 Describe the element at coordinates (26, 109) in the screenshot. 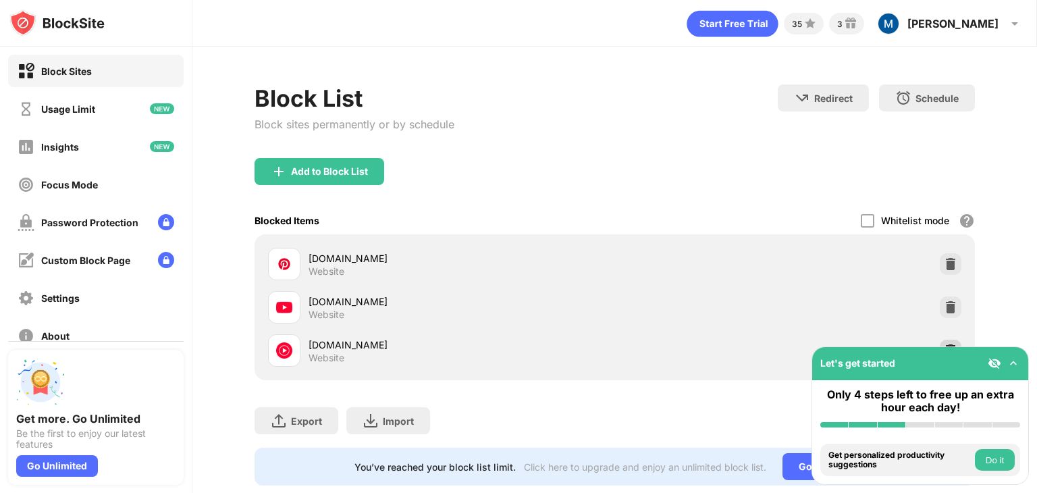

I see `img: time-usage-off.svg` at that location.